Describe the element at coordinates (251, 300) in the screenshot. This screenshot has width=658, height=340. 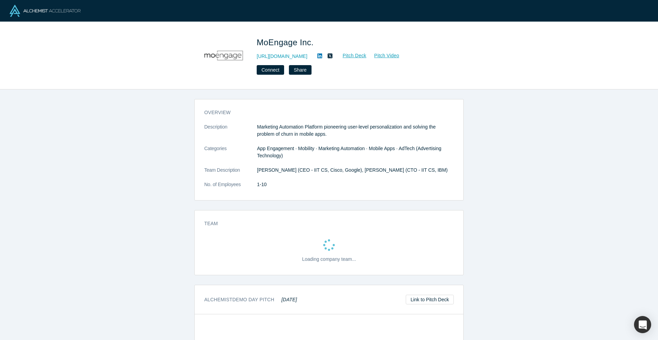
I see `h3: Alchemist Demo Day Pitch` at that location.